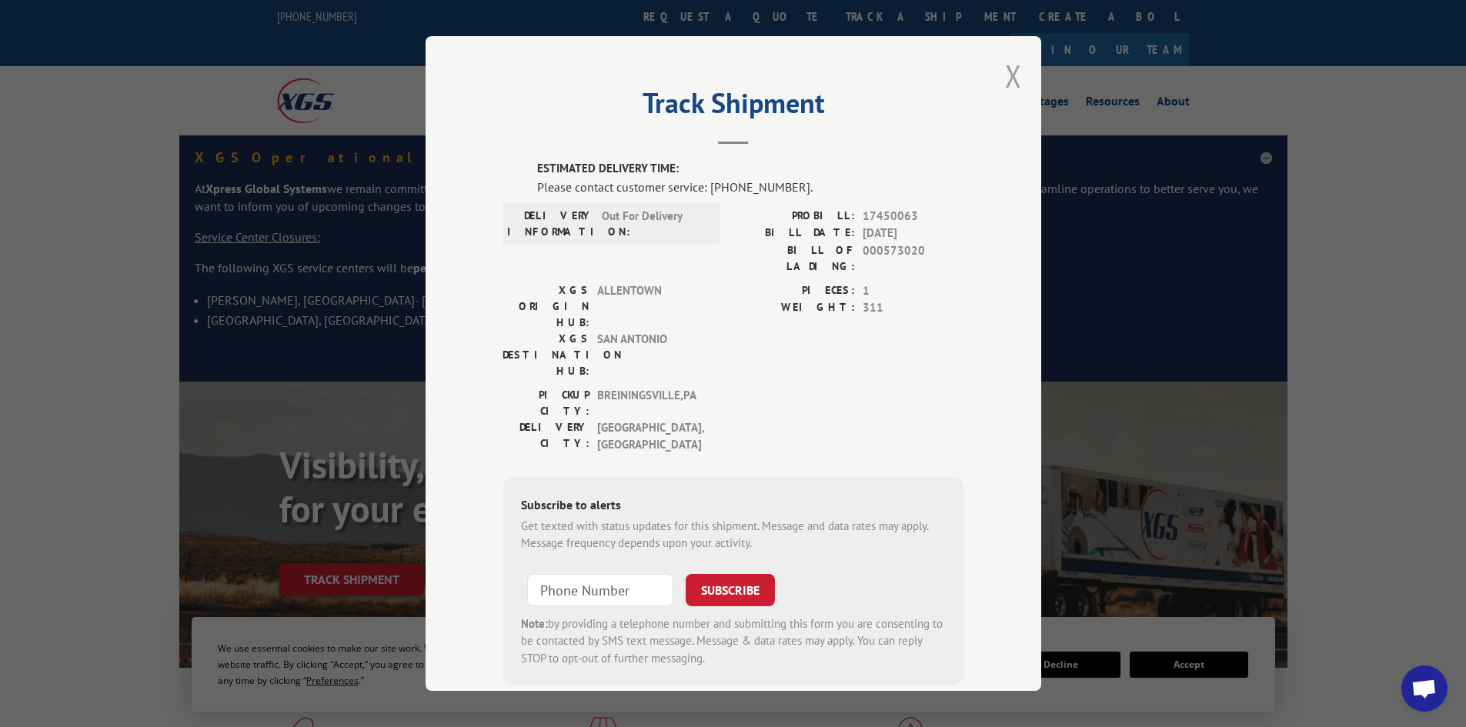 This screenshot has width=1466, height=727. Describe the element at coordinates (733, 107) in the screenshot. I see `h2: Track Shipment` at that location.